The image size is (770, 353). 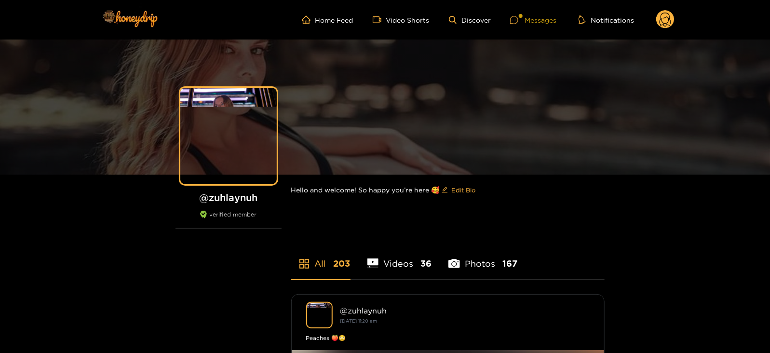 What do you see at coordinates (401, 20) in the screenshot?
I see `a: Video Shorts` at bounding box center [401, 20].